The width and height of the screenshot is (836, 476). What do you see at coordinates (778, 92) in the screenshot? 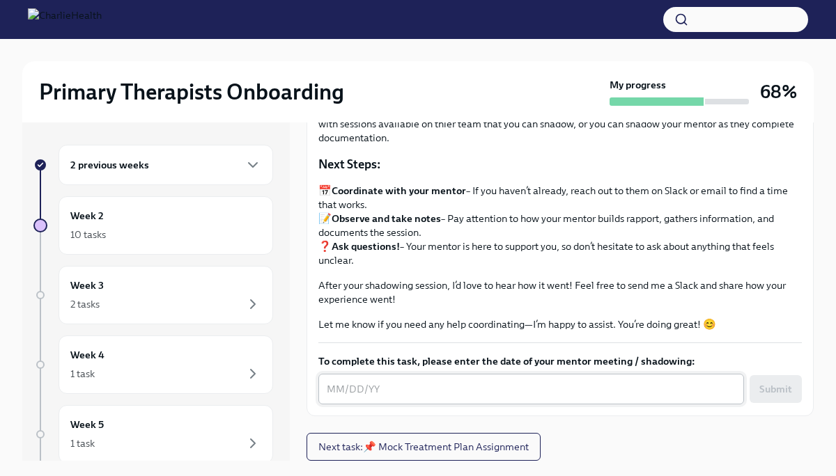
I see `h3: 68%` at bounding box center [778, 92].